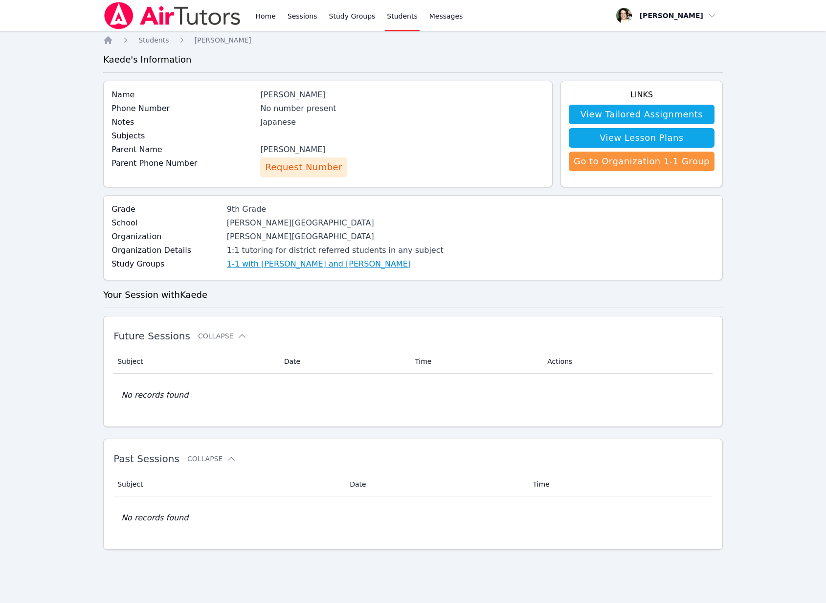  Describe the element at coordinates (166, 264) in the screenshot. I see `label: Study Groups` at that location.